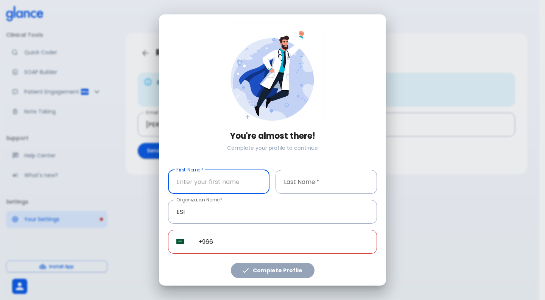  Describe the element at coordinates (180, 241) in the screenshot. I see `button: Select country` at that location.